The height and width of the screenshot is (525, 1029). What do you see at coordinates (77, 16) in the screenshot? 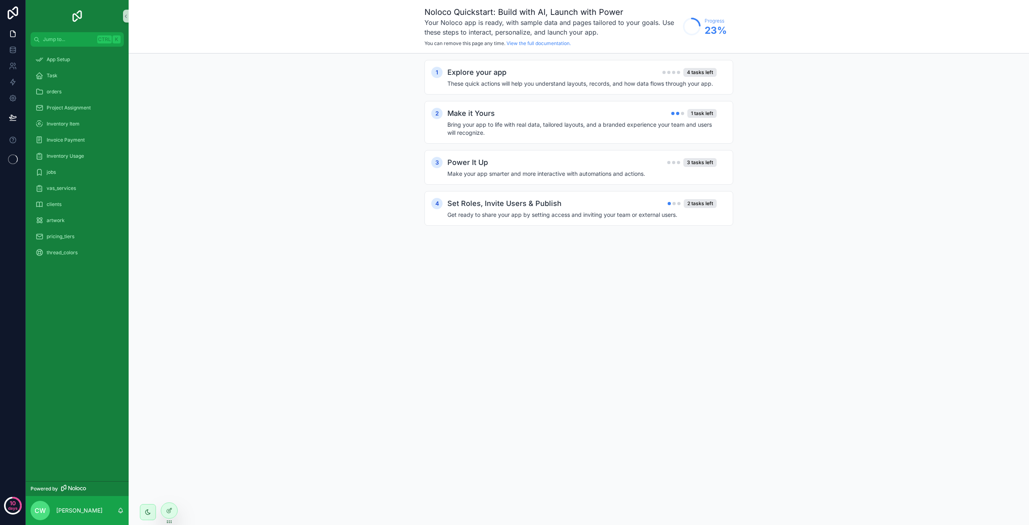
I see `img: App logo` at bounding box center [77, 16].